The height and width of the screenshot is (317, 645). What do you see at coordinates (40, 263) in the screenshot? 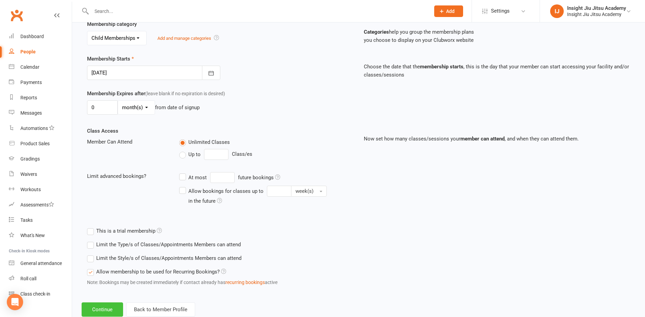
I see `a: General attendance kiosk mode` at bounding box center [40, 263].